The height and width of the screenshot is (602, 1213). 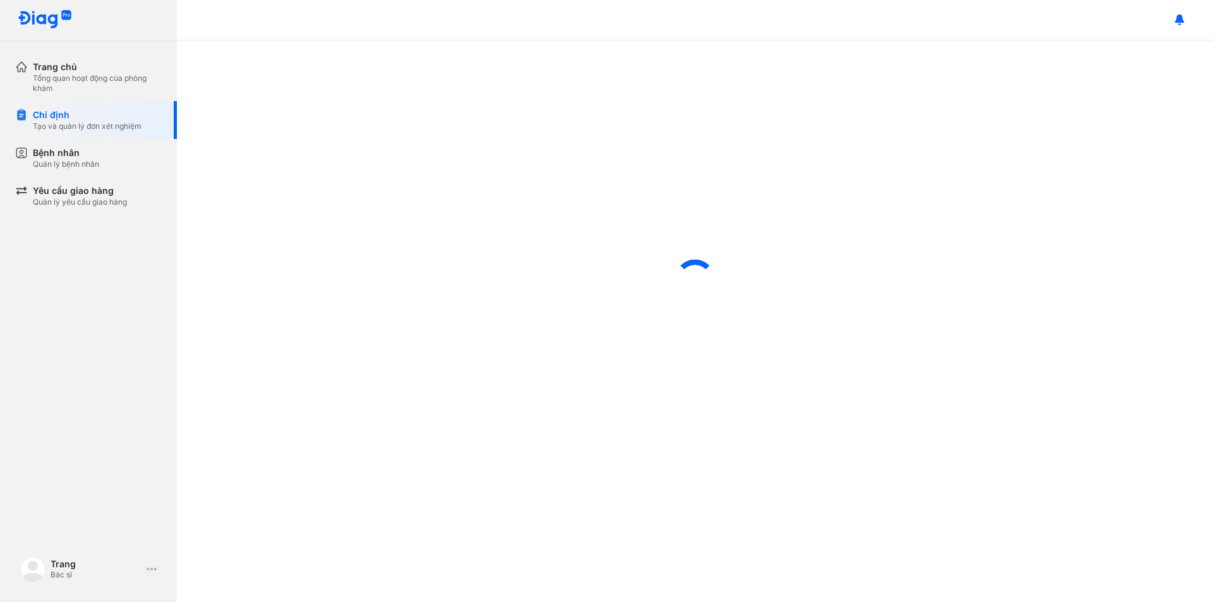 What do you see at coordinates (87, 115) in the screenshot?
I see `div: Chỉ định` at bounding box center [87, 115].